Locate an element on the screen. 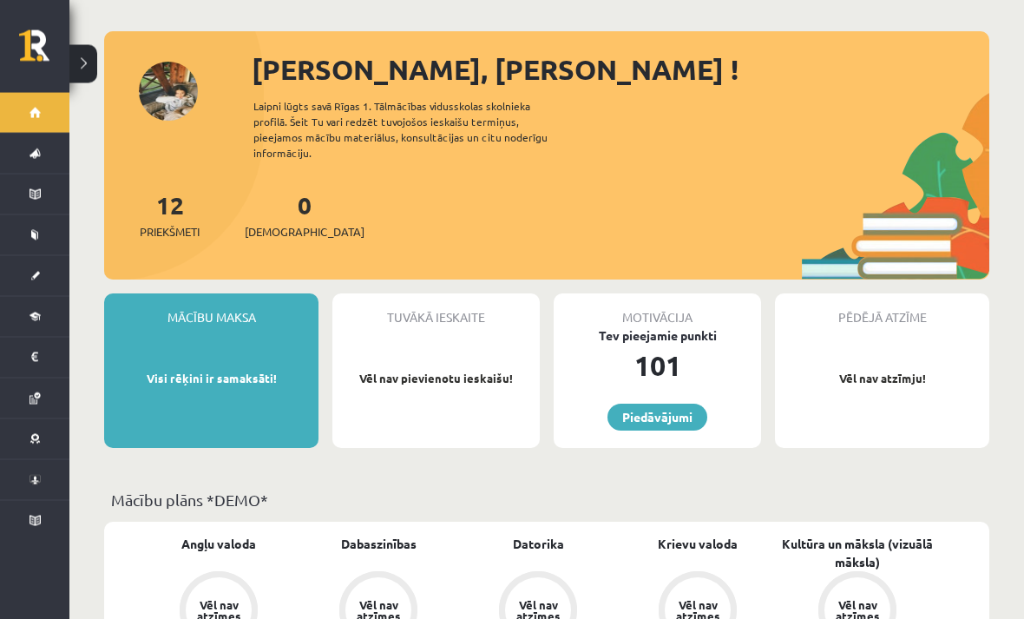  p: Visi rēķini ir samaksāti! is located at coordinates (211, 379).